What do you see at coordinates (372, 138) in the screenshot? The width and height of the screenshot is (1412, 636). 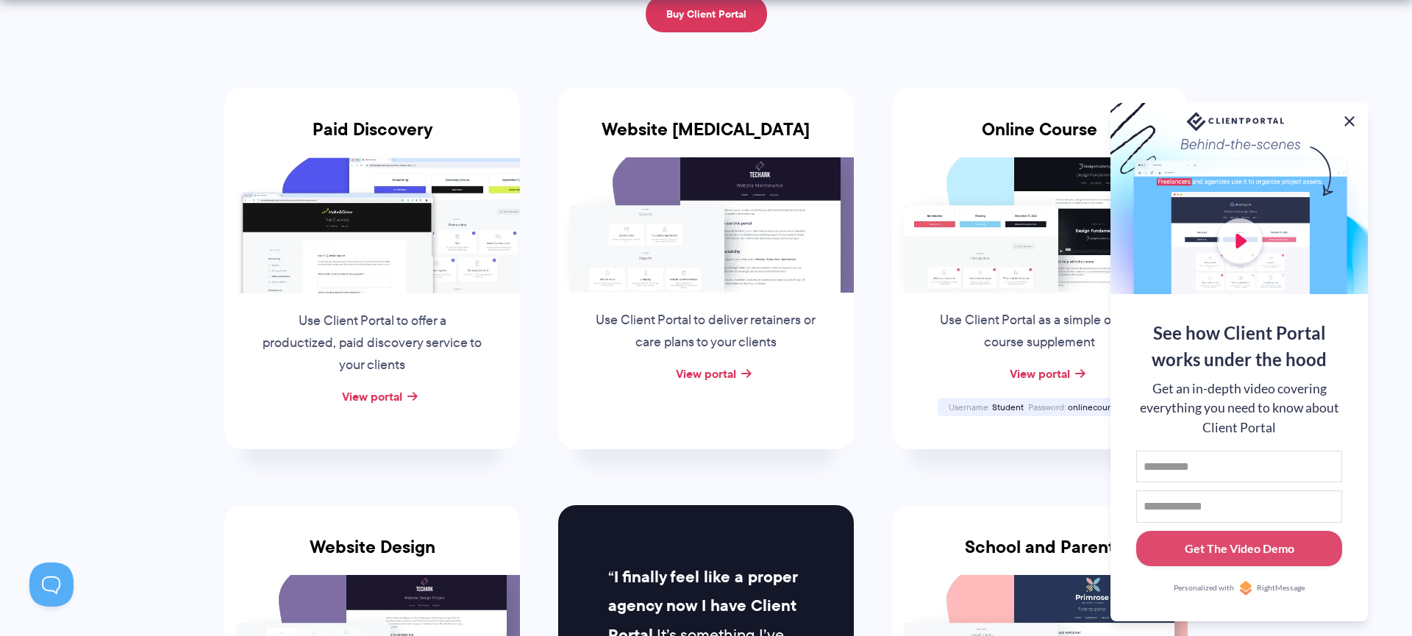 I see `h3: Paid Discovery` at bounding box center [372, 138].